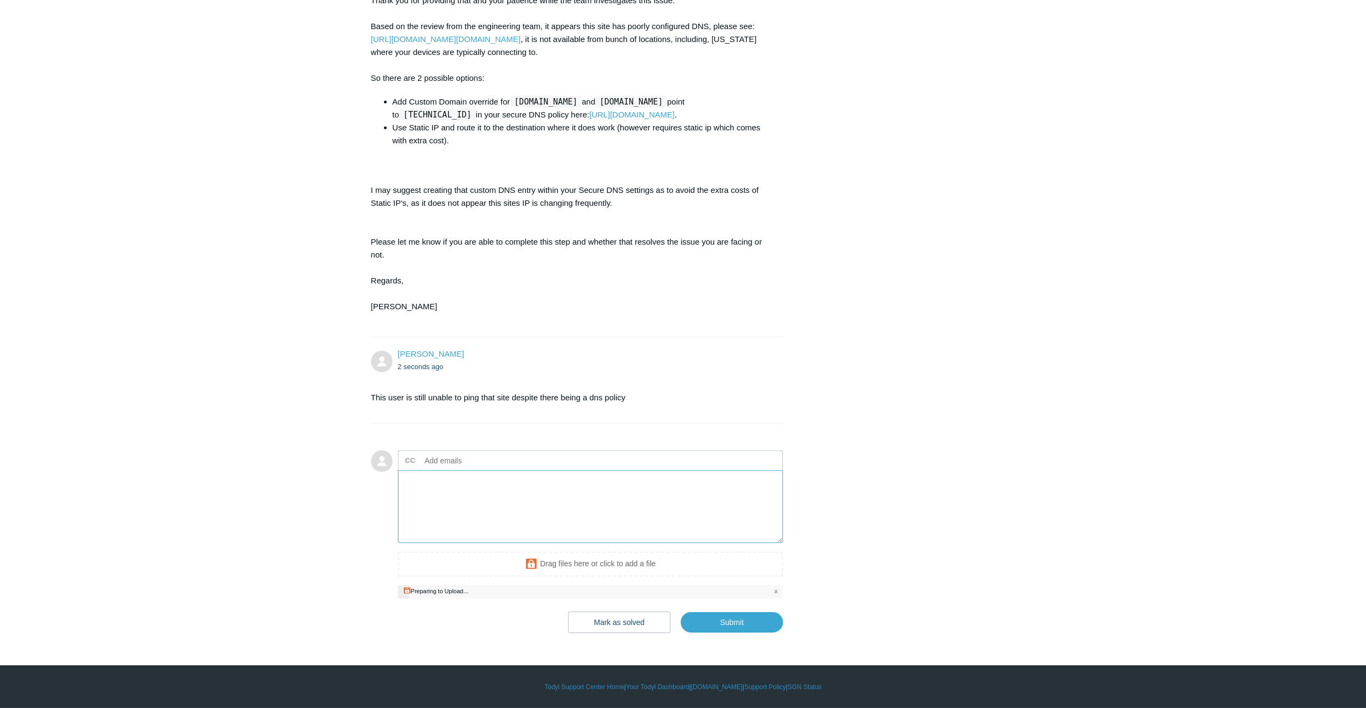  I want to click on a: Your Todyl Dashboard, so click(657, 687).